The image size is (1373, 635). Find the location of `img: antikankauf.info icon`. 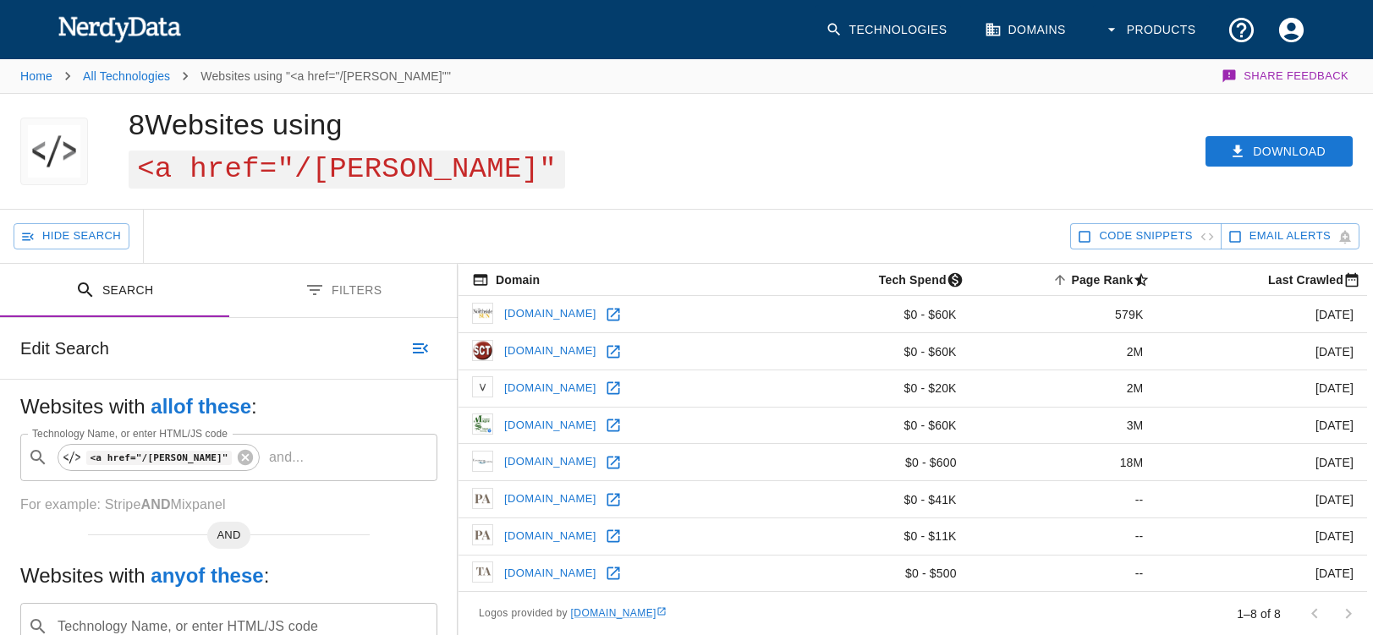

img: antikankauf.info icon is located at coordinates (482, 498).